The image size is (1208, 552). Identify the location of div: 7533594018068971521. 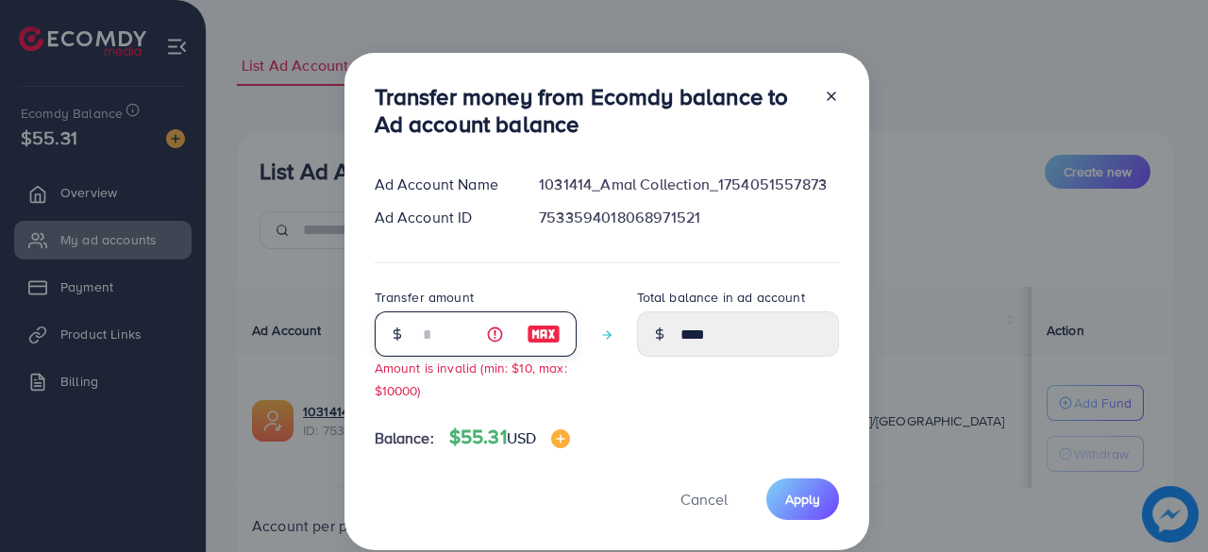
(688, 217).